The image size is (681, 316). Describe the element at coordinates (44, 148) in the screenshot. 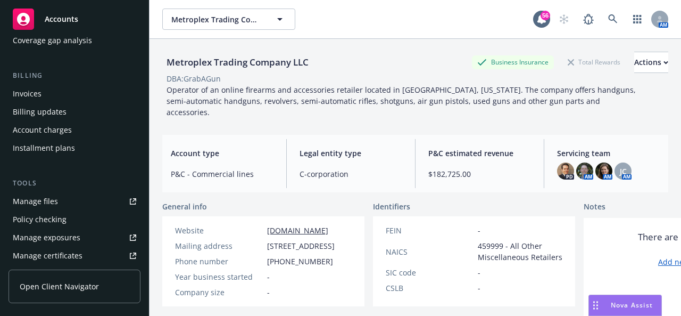

I see `div: Installment plans` at that location.